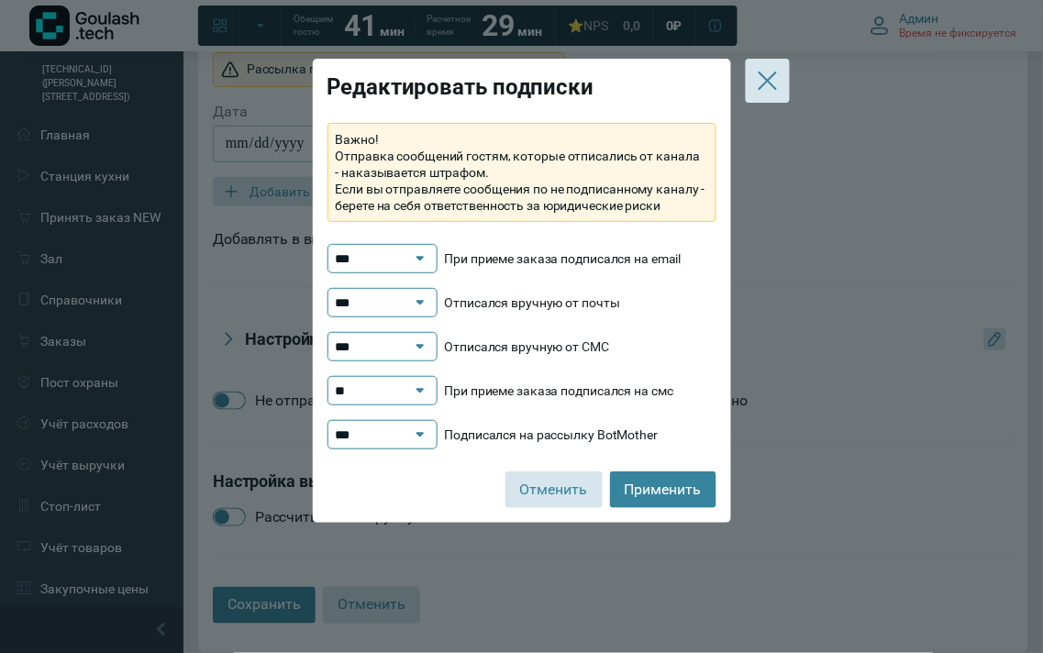 This screenshot has height=653, width=1043. Describe the element at coordinates (663, 490) in the screenshot. I see `span: Применить` at that location.